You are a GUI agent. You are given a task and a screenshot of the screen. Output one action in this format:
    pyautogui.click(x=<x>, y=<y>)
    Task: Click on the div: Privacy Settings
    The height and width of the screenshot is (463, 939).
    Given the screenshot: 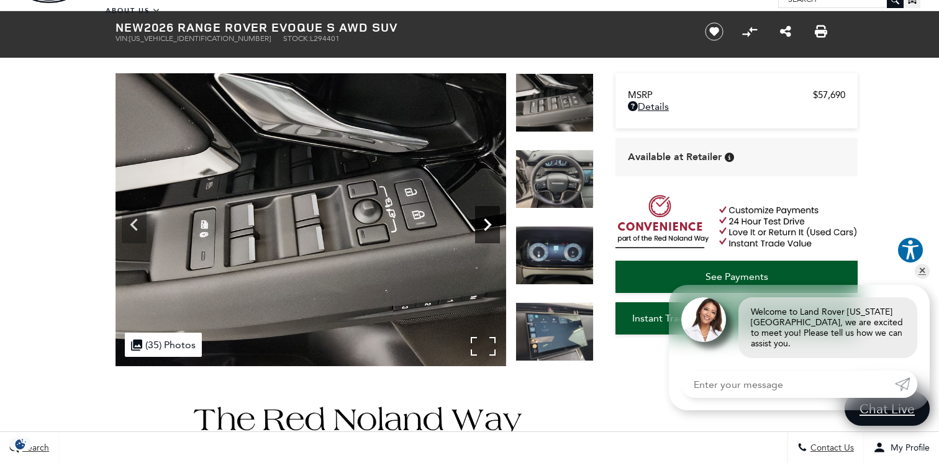 What is the action you would take?
    pyautogui.click(x=20, y=444)
    